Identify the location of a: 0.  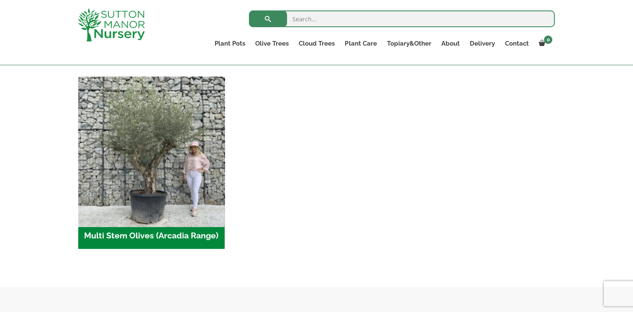
(543, 43).